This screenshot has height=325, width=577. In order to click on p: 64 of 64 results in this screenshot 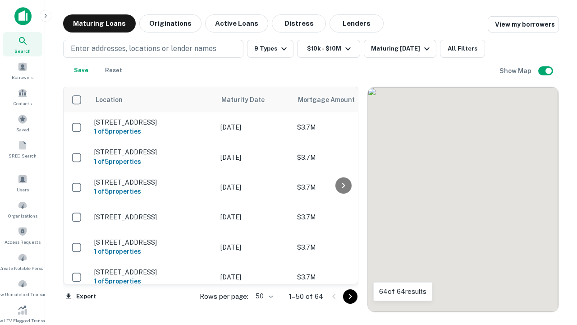, I will do `click(403, 291)`.